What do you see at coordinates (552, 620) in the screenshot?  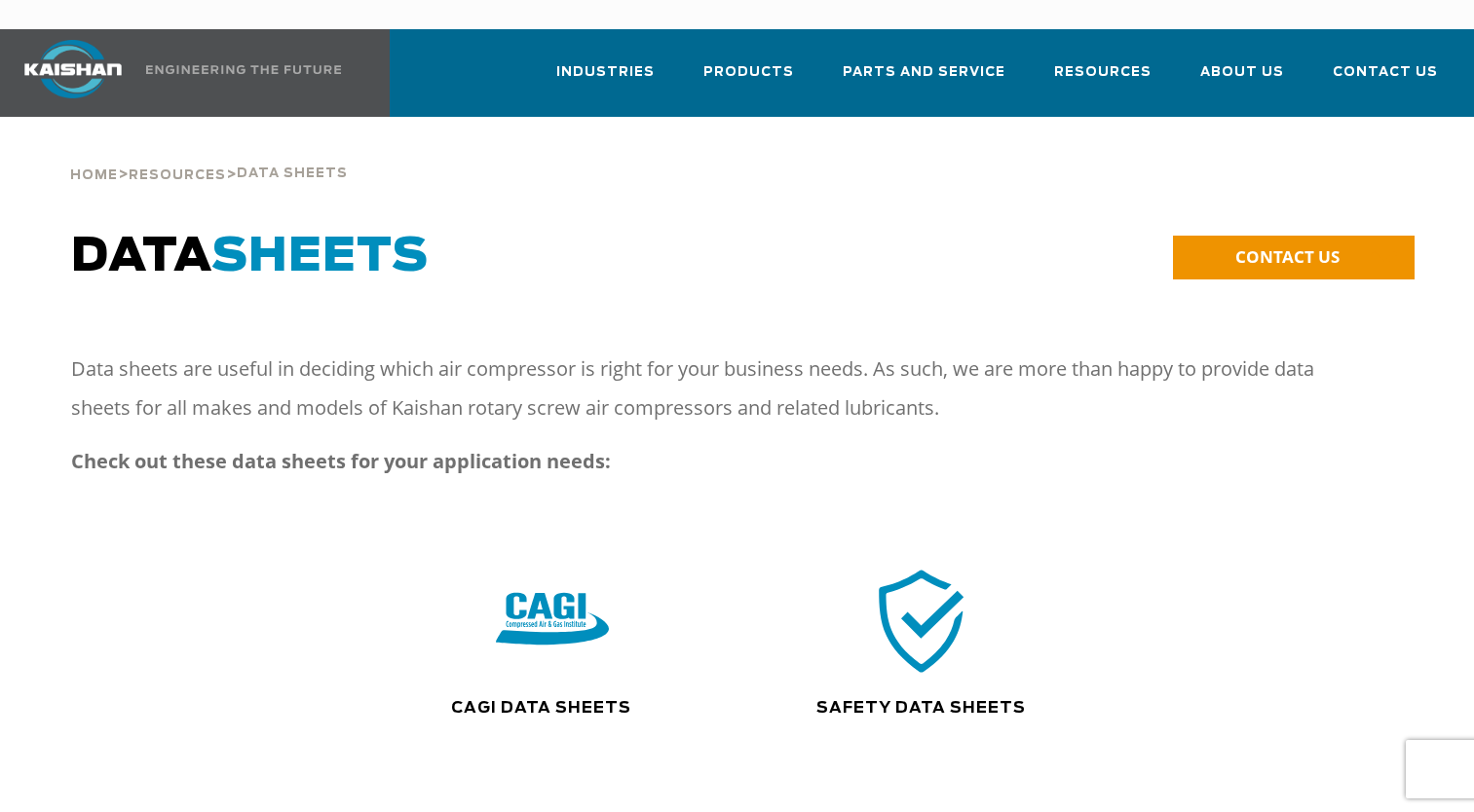 I see `div: CAGI` at bounding box center [552, 620].